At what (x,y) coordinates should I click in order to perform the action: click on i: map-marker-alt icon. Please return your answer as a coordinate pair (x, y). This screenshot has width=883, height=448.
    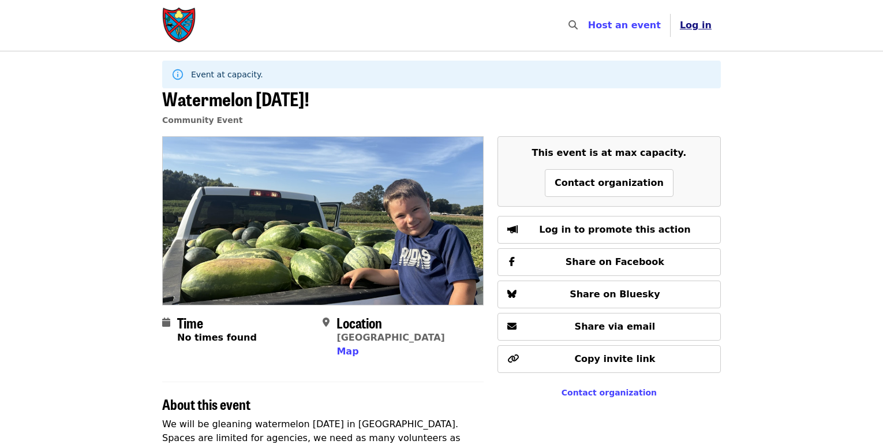
    Looking at the image, I should click on (326, 322).